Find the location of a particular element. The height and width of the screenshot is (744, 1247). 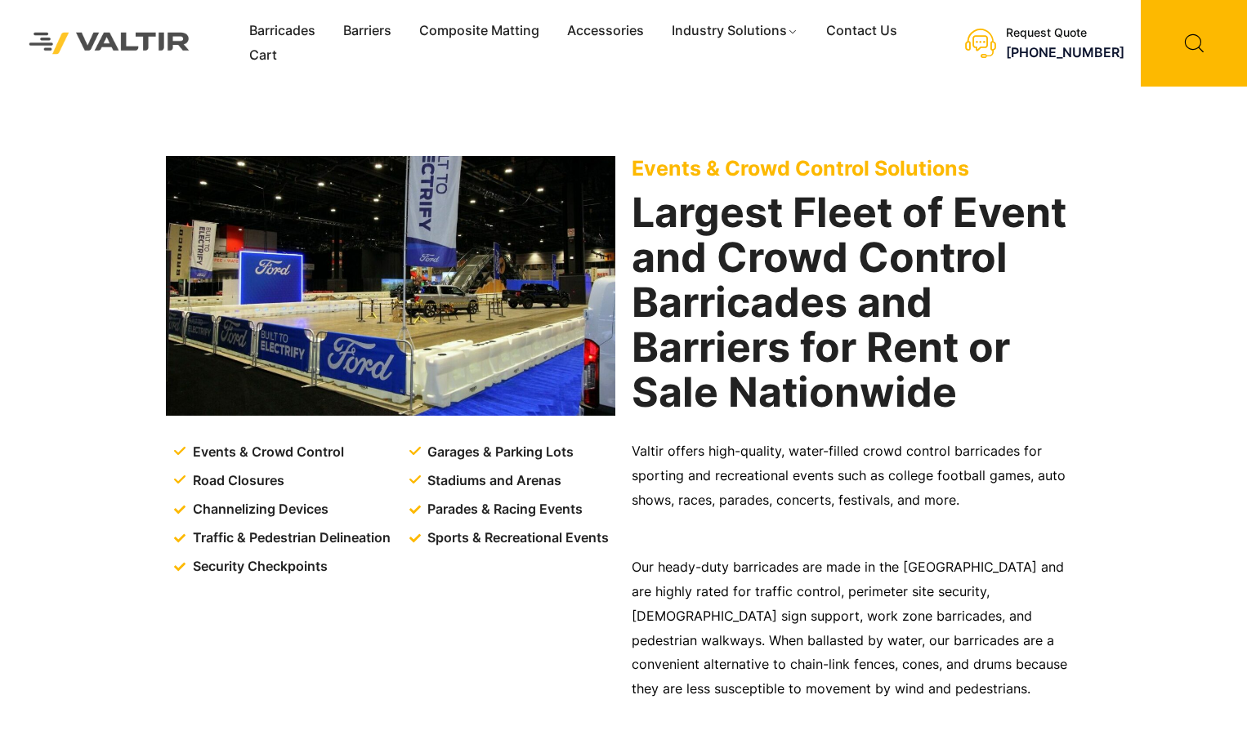

h2: Largest Fleet of Event and Crowd Control Barricades and Barriers for Rent or Sale Nationwide is located at coordinates (856, 302).